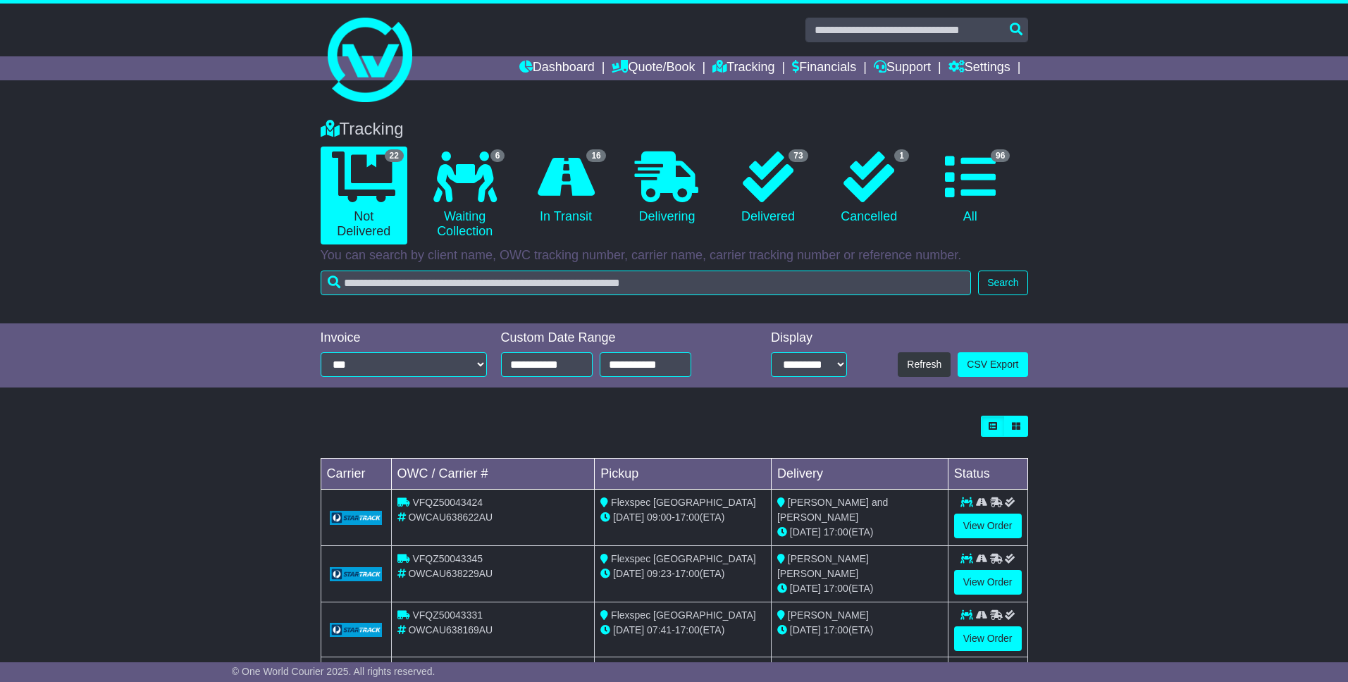  Describe the element at coordinates (450, 517) in the screenshot. I see `span: OWCAU638622AU` at that location.